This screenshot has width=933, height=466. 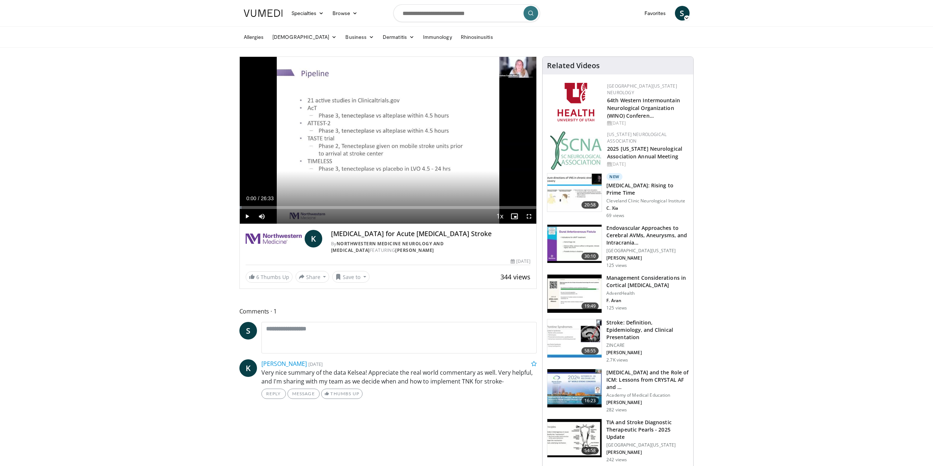 I want to click on p: Very nice summary of the data Kelsea! Appreciate the real world commentary as well. Very helpful,..., so click(x=399, y=377).